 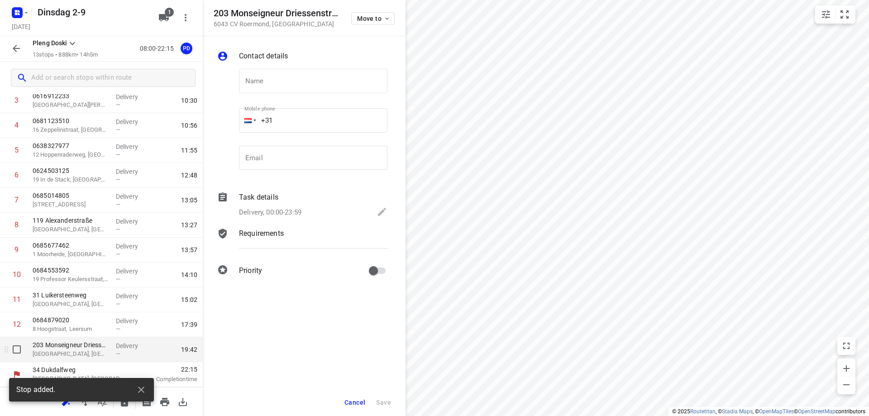 What do you see at coordinates (169, 12) in the screenshot?
I see `span: 1` at bounding box center [169, 12].